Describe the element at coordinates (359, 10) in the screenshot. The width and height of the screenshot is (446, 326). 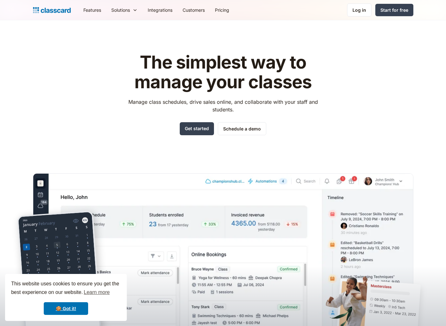
I see `a: Log in` at that location.